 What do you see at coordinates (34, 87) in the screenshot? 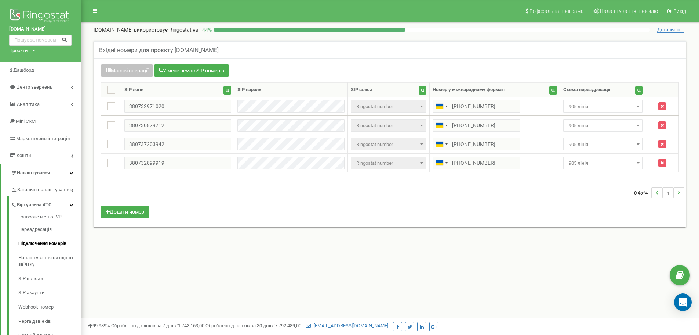
I see `span: Центр звернень` at bounding box center [34, 87].